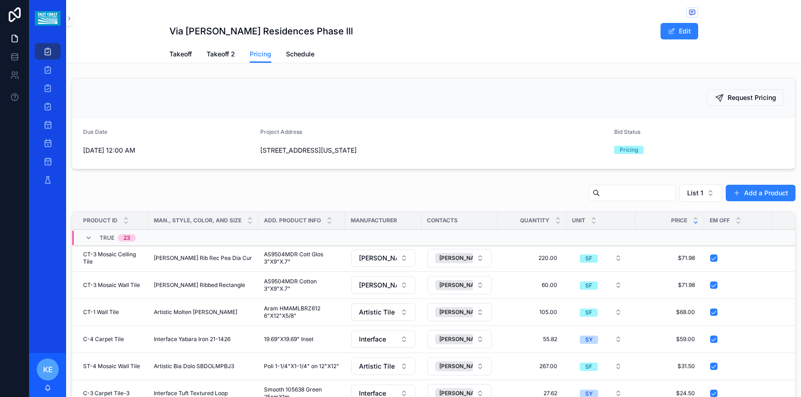  Describe the element at coordinates (578, 221) in the screenshot. I see `span: Unit` at that location.